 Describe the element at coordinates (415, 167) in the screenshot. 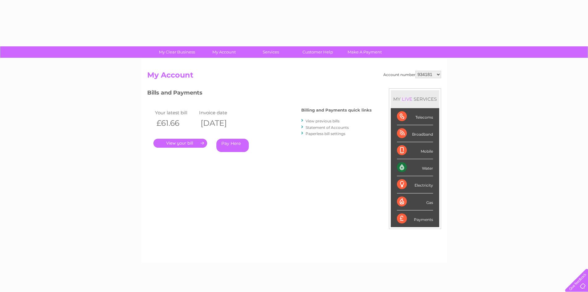

I see `div: Water` at that location.